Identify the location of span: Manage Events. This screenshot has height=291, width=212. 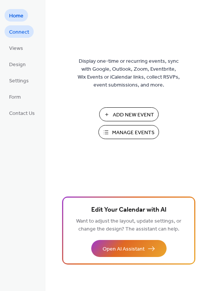
(133, 133).